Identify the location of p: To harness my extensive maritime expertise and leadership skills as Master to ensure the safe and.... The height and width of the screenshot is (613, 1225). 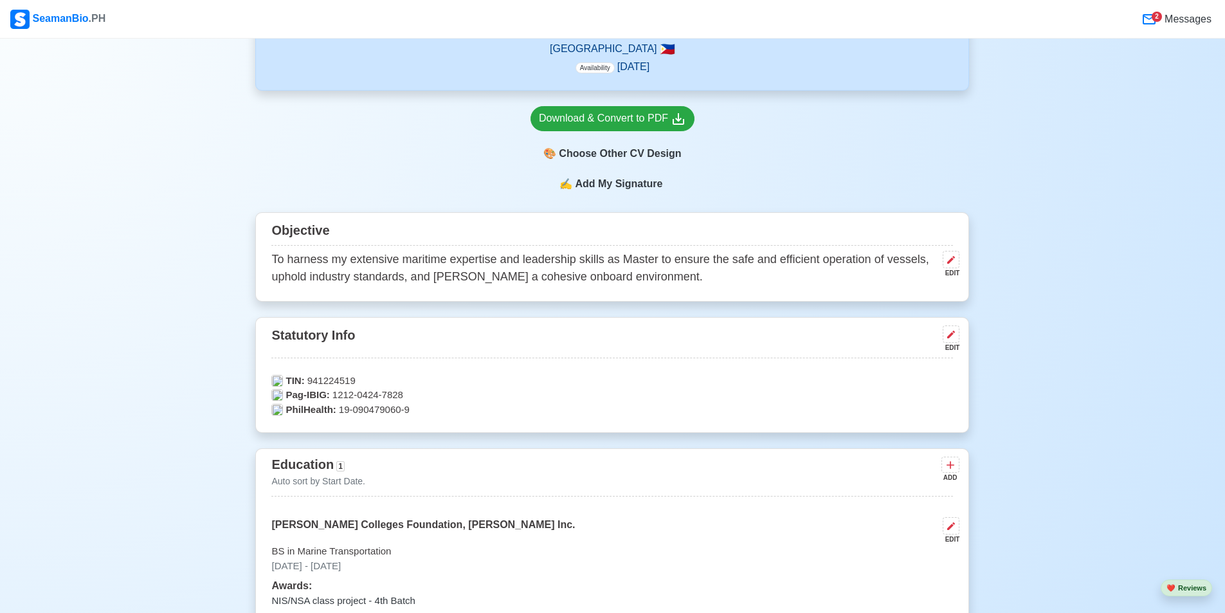
(604, 268).